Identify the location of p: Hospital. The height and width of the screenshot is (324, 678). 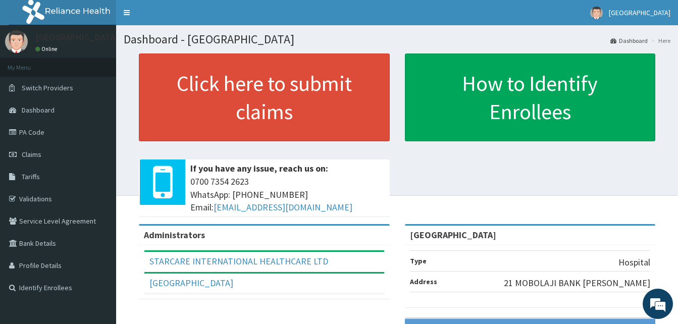
(634, 263).